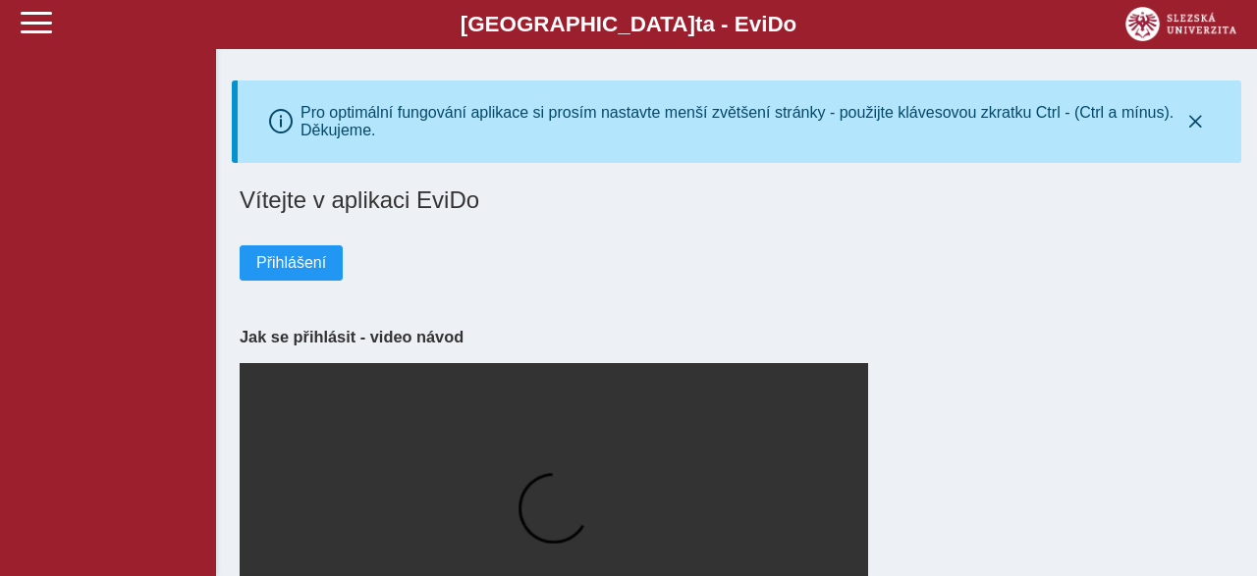  Describe the element at coordinates (737, 337) in the screenshot. I see `h3: Jak se přihlásit - video návod` at that location.